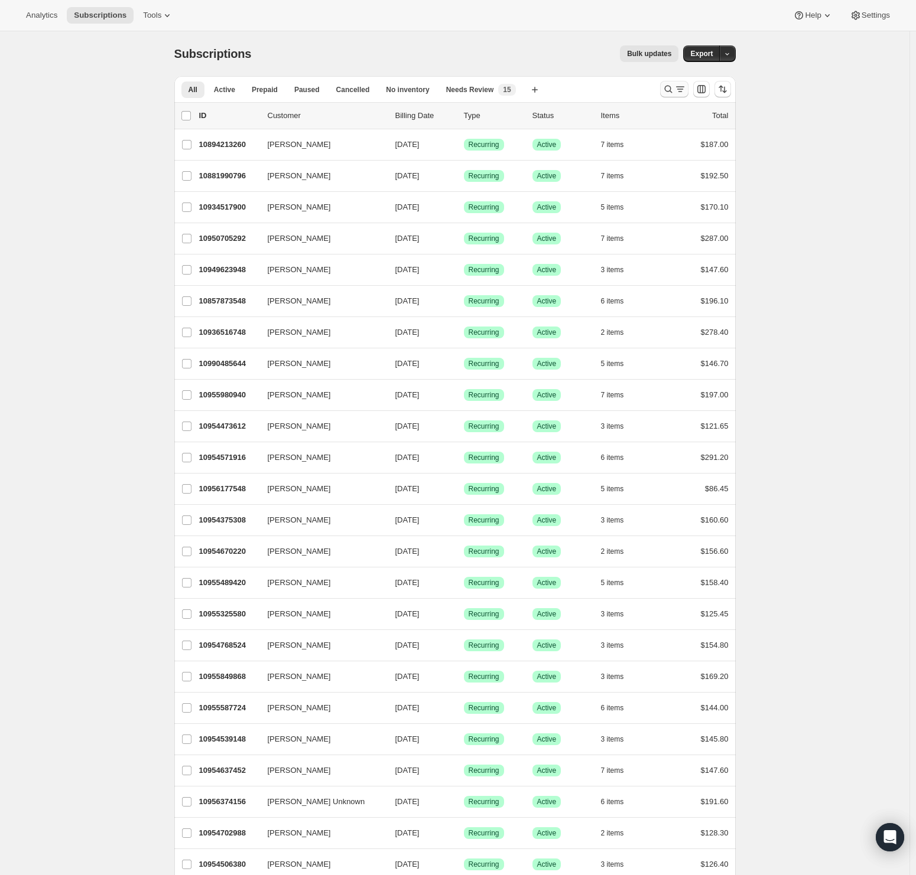 This screenshot has height=875, width=916. I want to click on button: Tools, so click(158, 15).